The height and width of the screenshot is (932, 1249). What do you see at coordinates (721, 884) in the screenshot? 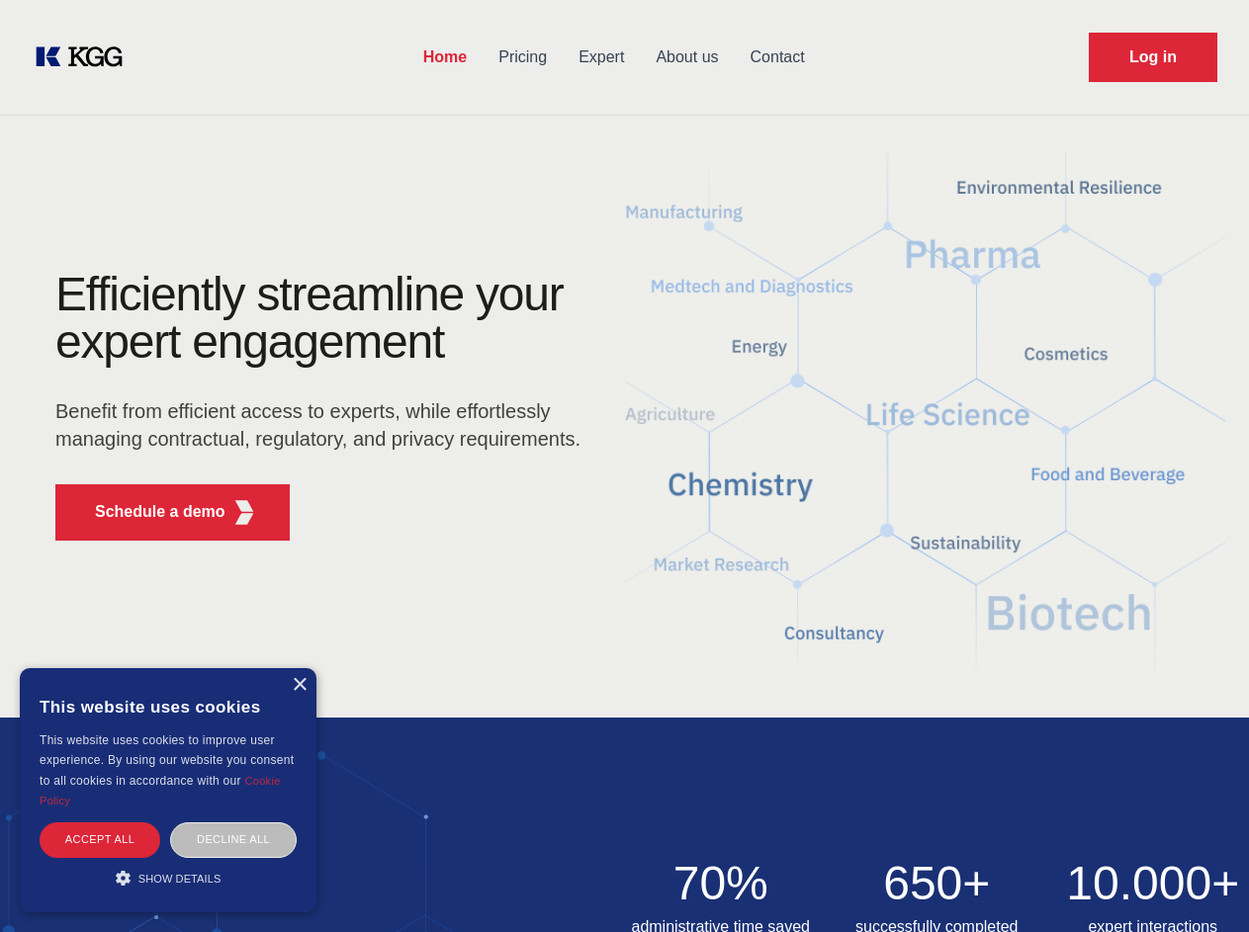
I see `h2: 70%` at bounding box center [721, 884].